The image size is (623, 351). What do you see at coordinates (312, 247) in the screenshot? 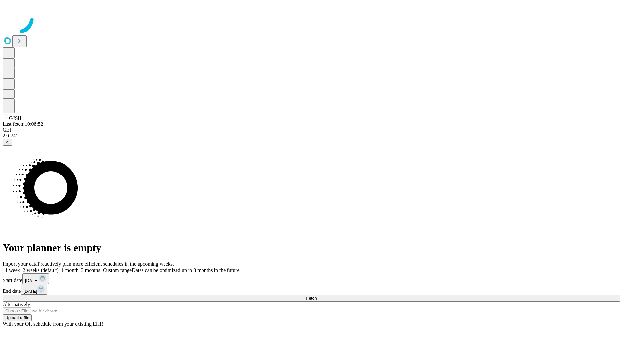
I see `h1: Your planner is empty` at bounding box center [312, 247].